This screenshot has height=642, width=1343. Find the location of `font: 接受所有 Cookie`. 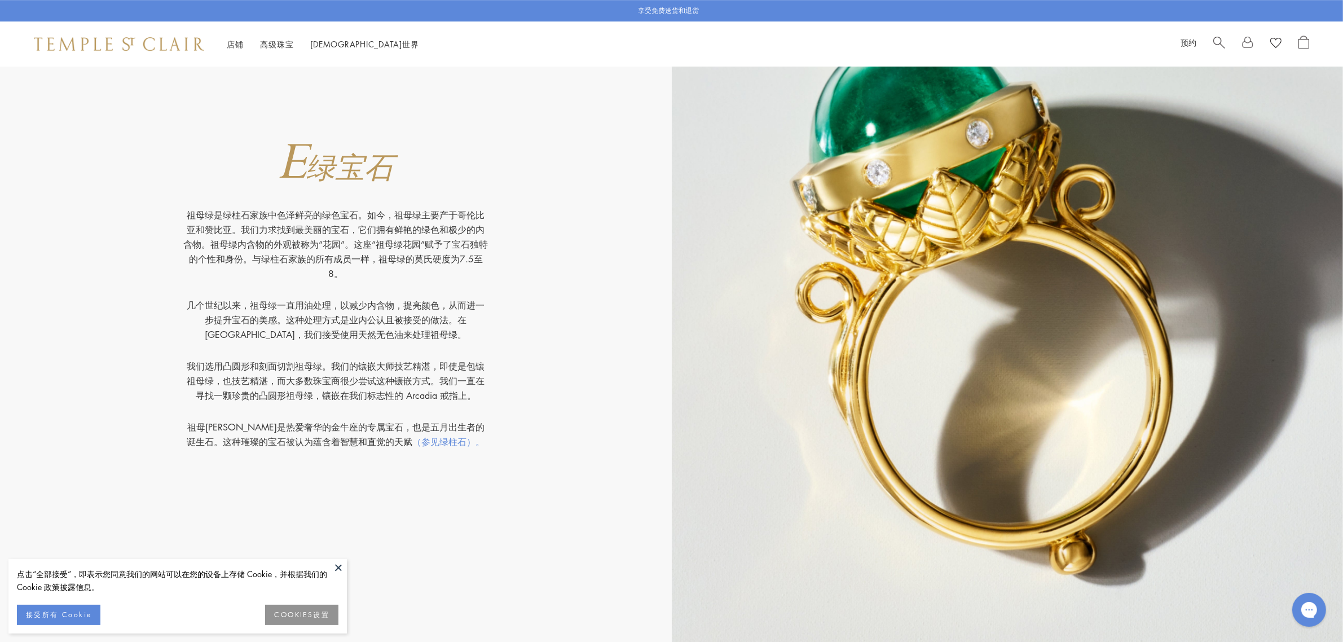

font: 接受所有 Cookie is located at coordinates (59, 614).